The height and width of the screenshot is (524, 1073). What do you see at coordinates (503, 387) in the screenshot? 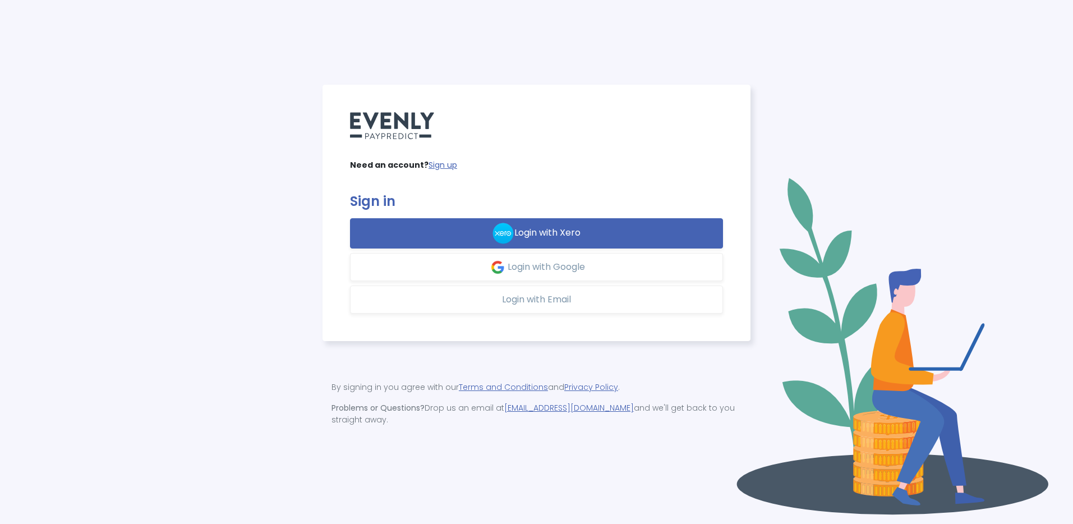
I see `a: Terms and Conditions` at bounding box center [503, 387].